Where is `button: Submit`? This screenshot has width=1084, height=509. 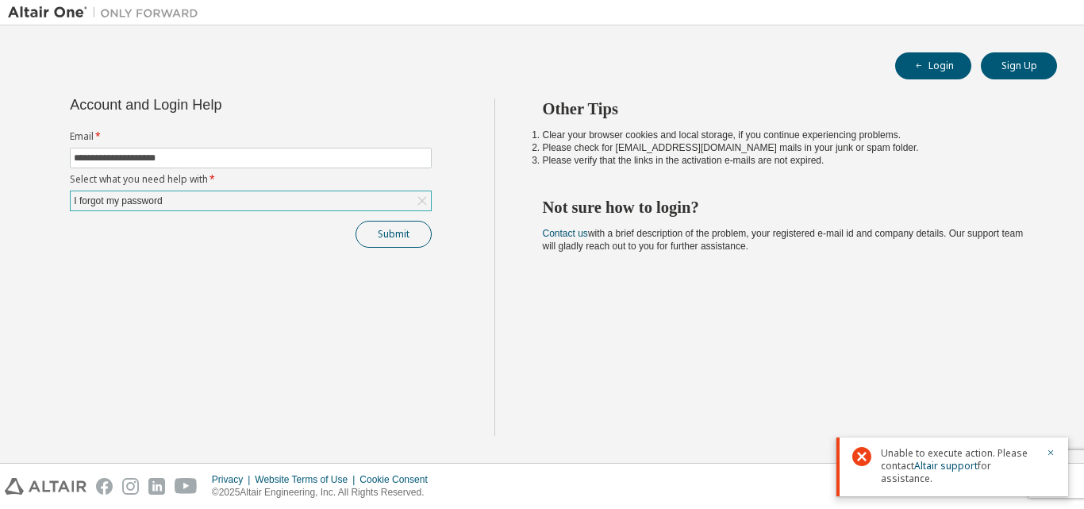 button: Submit is located at coordinates (394, 234).